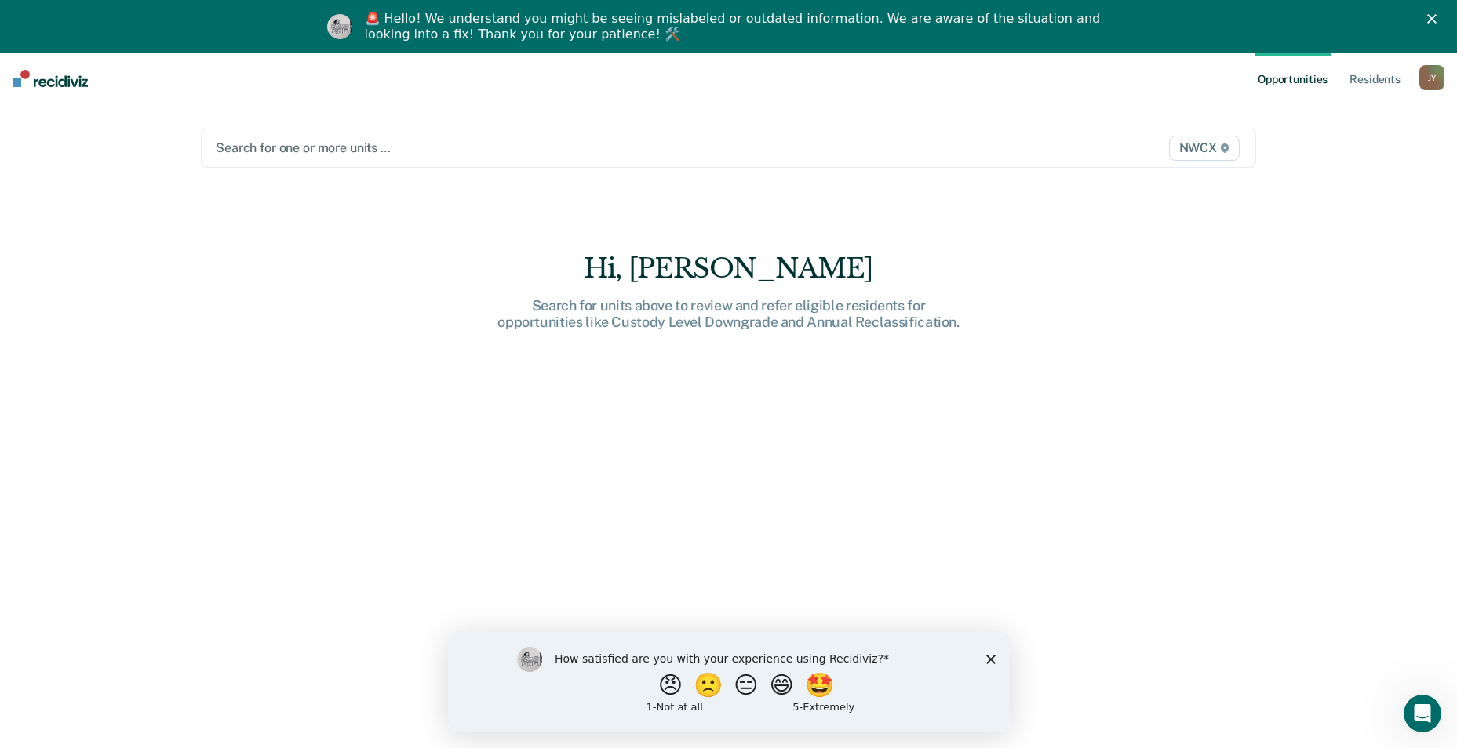  Describe the element at coordinates (543, 28) in the screenshot. I see `div: Close survey` at that location.